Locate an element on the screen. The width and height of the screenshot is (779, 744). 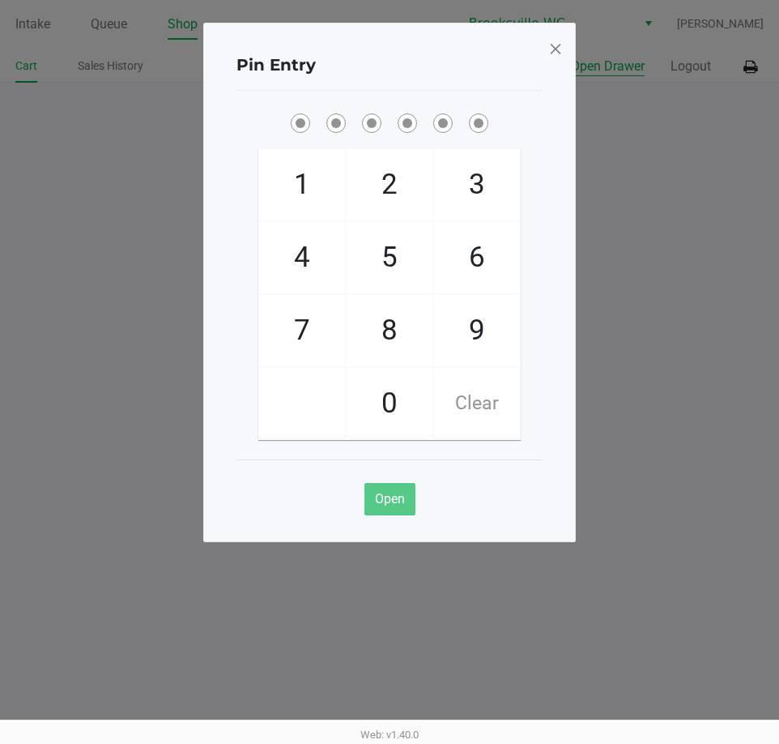
span: 8 is located at coordinates (390, 330).